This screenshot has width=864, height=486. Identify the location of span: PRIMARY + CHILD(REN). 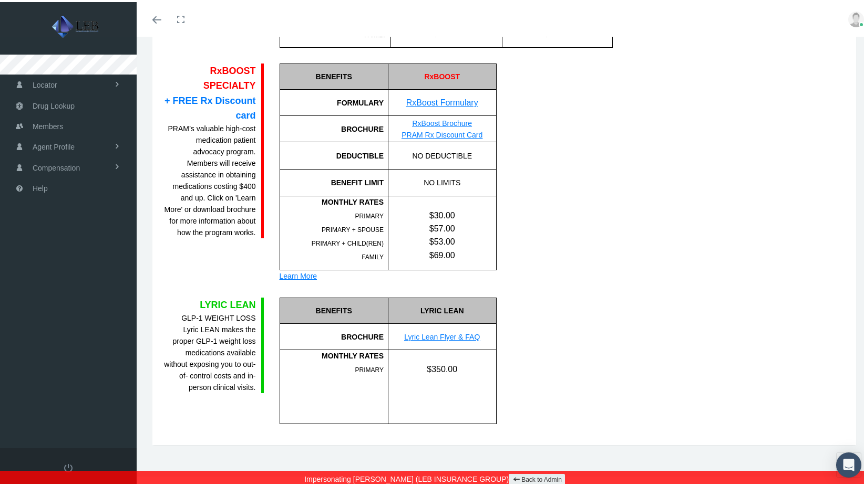
(347, 242).